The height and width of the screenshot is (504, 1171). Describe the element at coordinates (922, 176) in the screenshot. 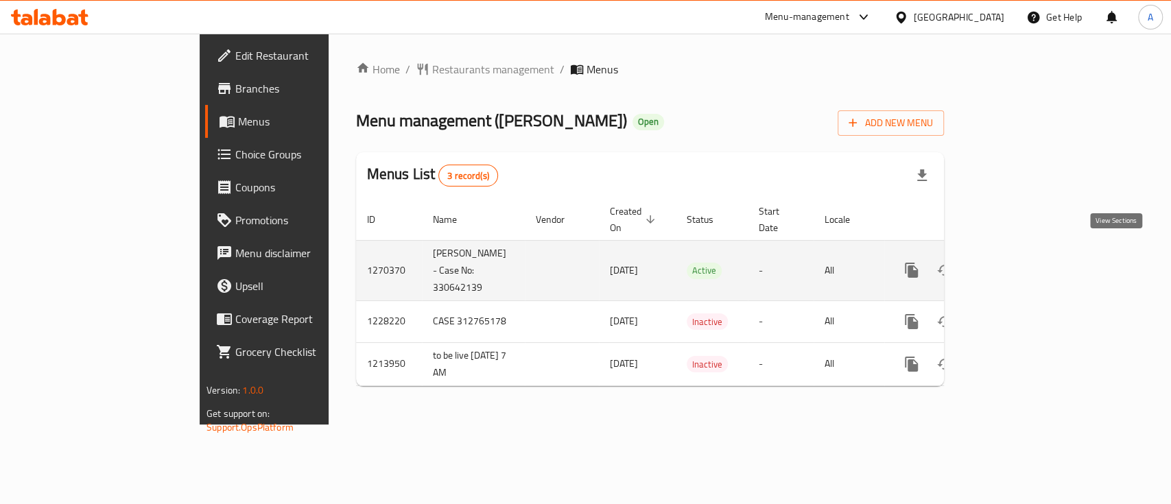

I see `div: Export file` at that location.